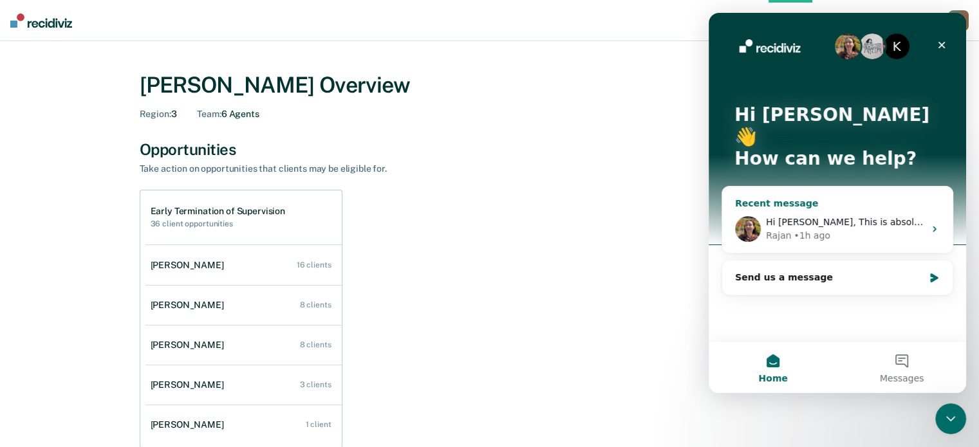 Image resolution: width=979 pixels, height=447 pixels. Describe the element at coordinates (41, 21) in the screenshot. I see `img: Recidiviz` at that location.